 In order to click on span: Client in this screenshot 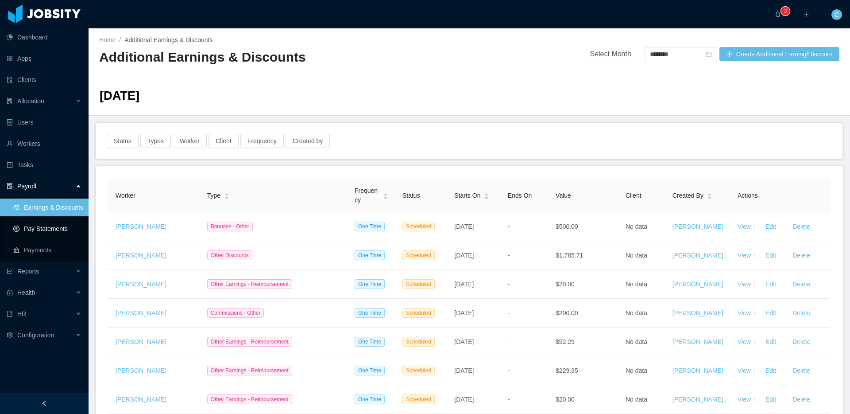, I will do `click(634, 195)`.